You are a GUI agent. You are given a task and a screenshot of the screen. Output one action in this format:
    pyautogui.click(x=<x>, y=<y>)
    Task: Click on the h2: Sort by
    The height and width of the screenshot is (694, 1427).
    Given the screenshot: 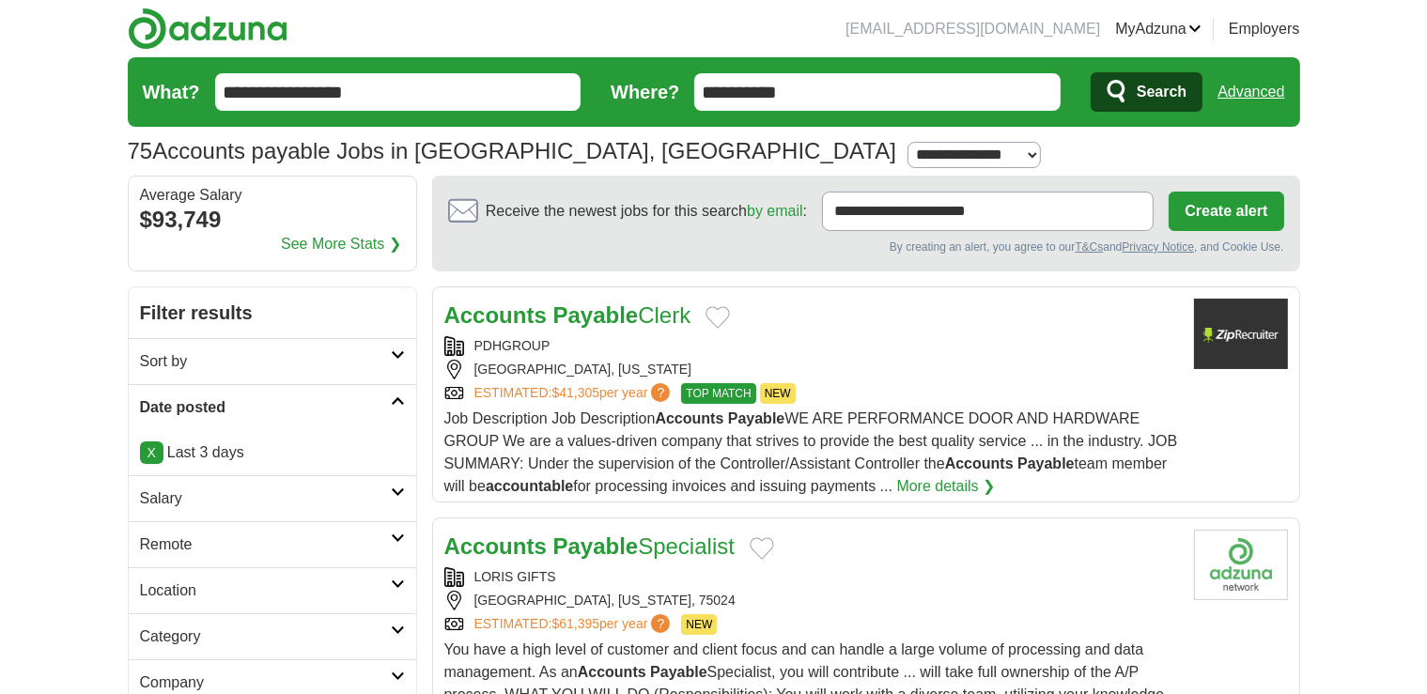 What is the action you would take?
    pyautogui.click(x=265, y=362)
    